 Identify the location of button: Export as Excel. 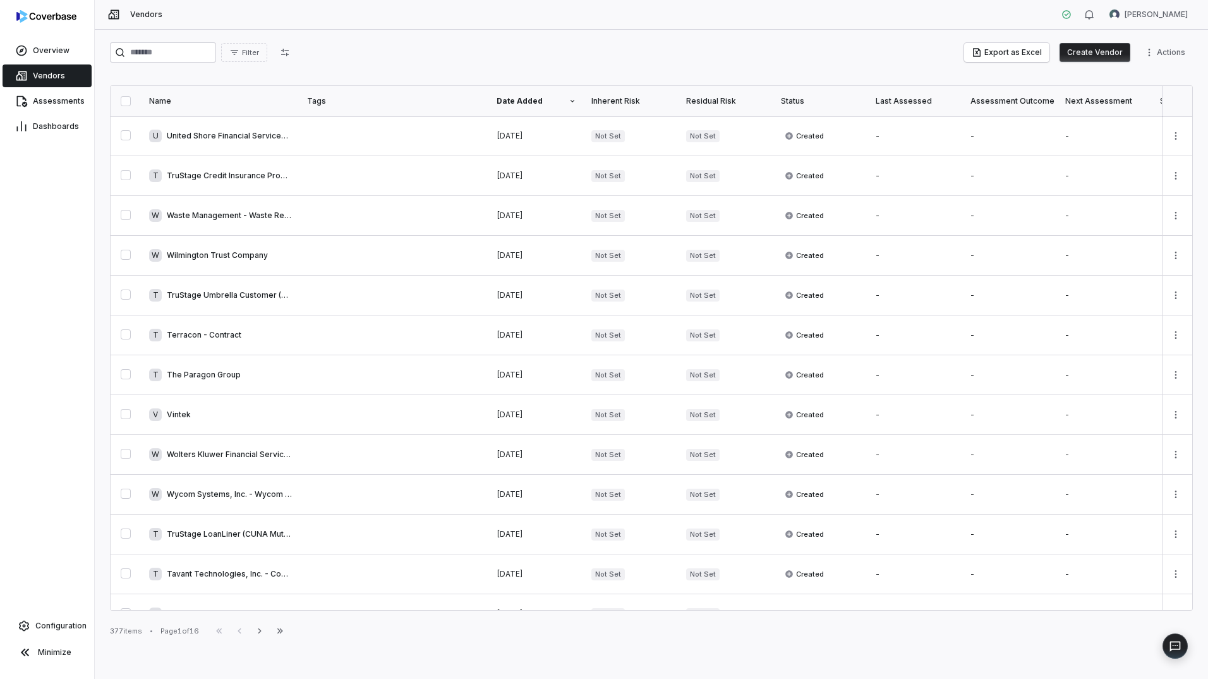
(1007, 52).